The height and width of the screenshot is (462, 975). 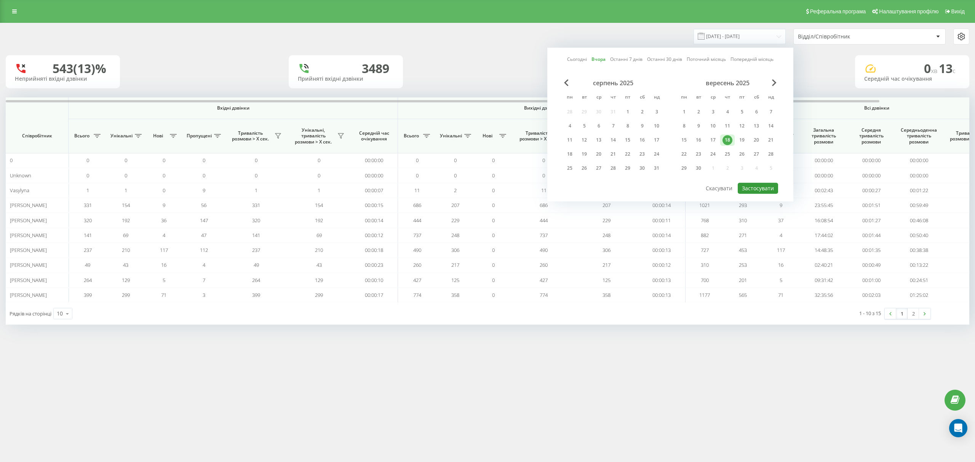 What do you see at coordinates (126, 250) in the screenshot?
I see `span: 210` at bounding box center [126, 250].